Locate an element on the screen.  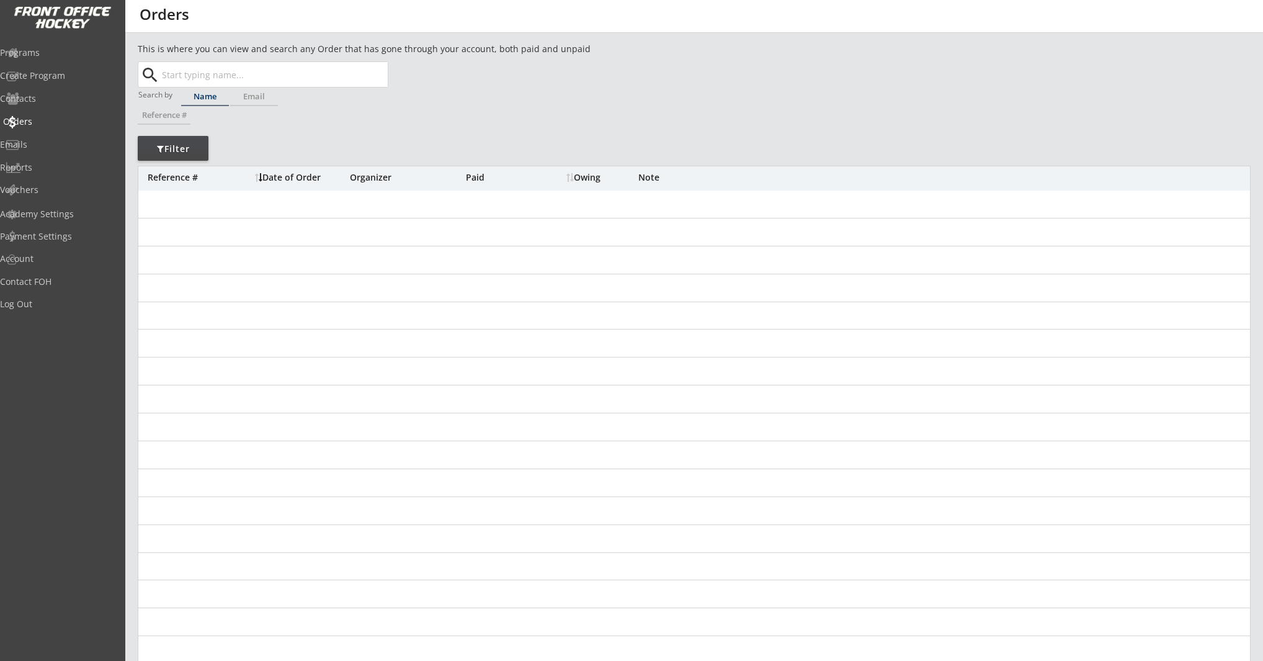
div: Owing is located at coordinates (602, 177).